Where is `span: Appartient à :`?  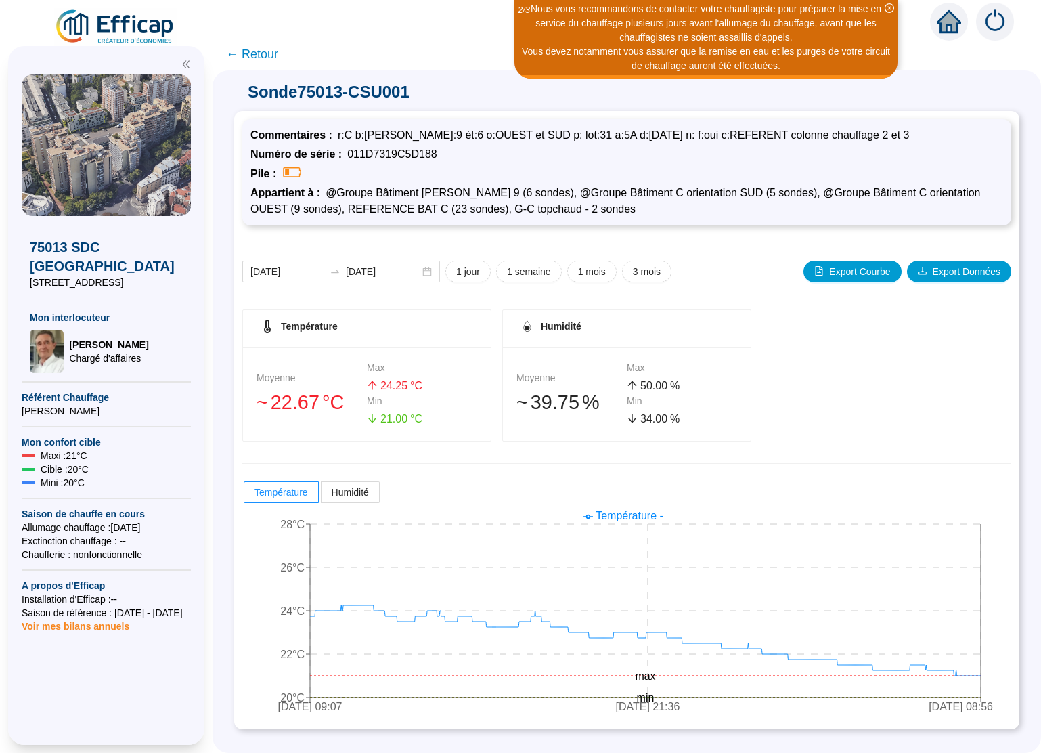
span: Appartient à : is located at coordinates (288, 192).